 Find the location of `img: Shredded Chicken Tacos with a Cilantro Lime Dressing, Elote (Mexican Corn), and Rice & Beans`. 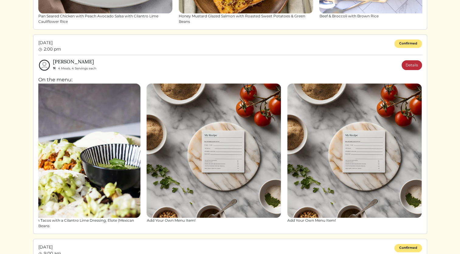

img: Shredded Chicken Tacos with a Cilantro Lime Dressing, Elote (Mexican Corn), and Rice & Beans is located at coordinates (73, 151).